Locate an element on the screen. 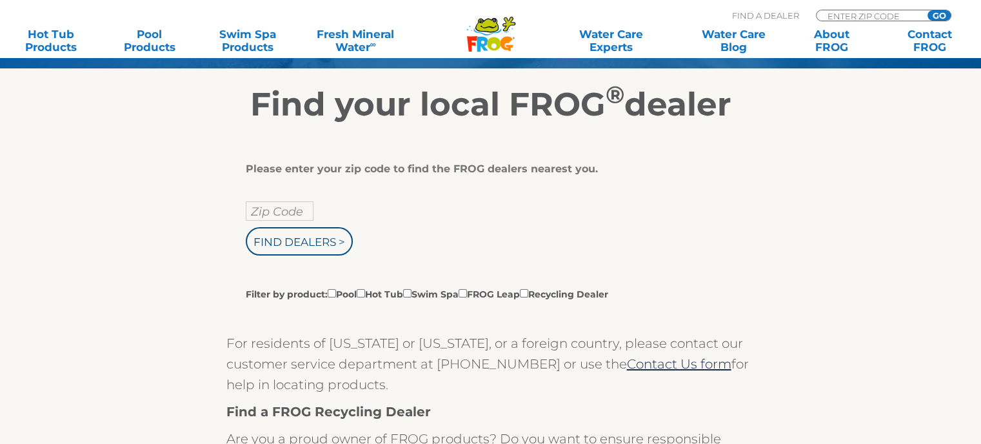 This screenshot has width=981, height=444. a: Water CareBlog is located at coordinates (733, 41).